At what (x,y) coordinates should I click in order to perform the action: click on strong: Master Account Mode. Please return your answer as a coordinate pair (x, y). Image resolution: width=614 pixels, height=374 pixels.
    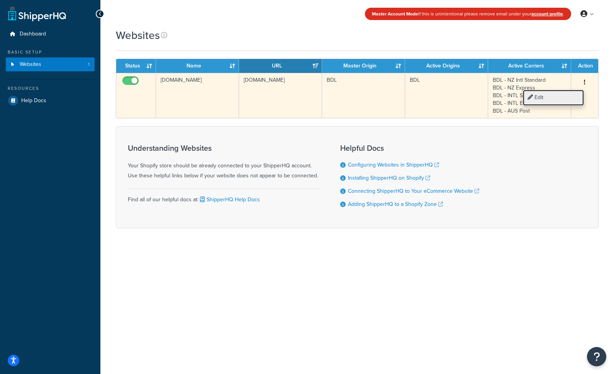
    Looking at the image, I should click on (395, 14).